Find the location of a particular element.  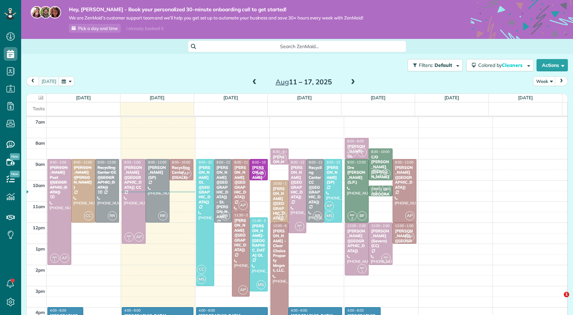

span: 12:00 - 1:00 is located at coordinates (404, 226).